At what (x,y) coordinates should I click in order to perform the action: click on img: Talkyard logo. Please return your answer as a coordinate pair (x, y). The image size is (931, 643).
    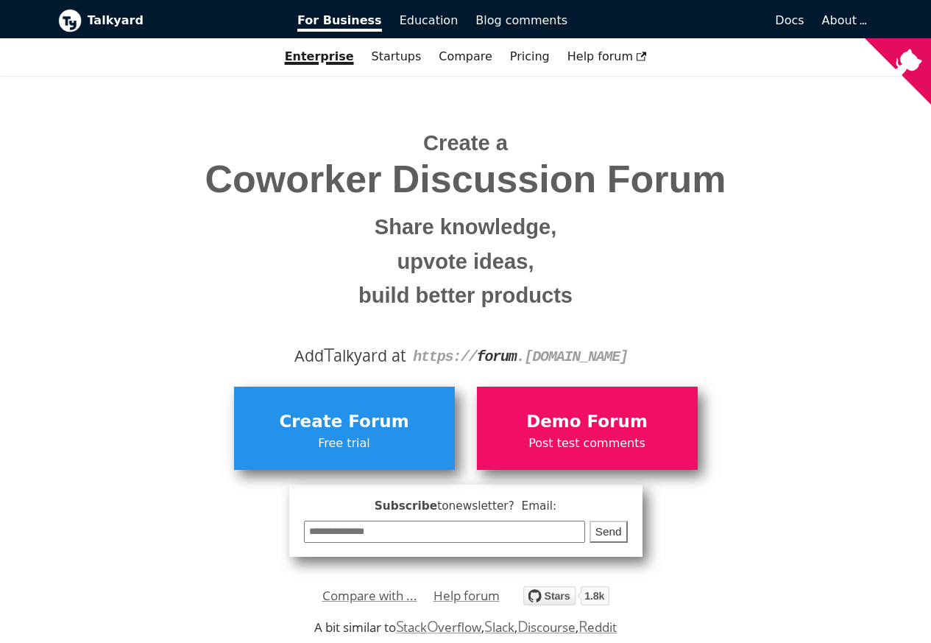
    Looking at the image, I should click on (70, 21).